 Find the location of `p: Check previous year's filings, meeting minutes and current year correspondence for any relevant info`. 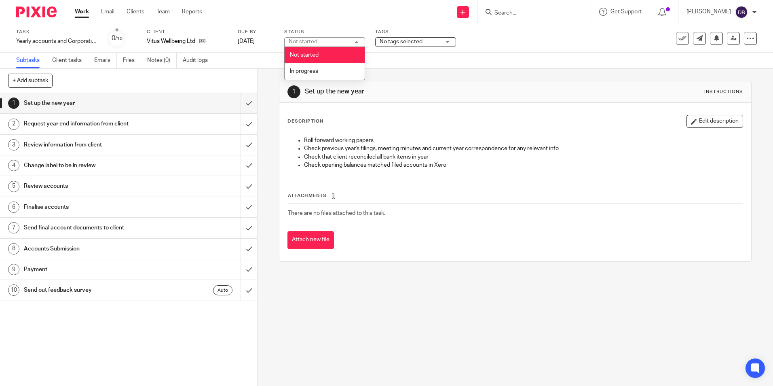

p: Check previous year's filings, meeting minutes and current year correspondence for any relevant info is located at coordinates (523, 148).